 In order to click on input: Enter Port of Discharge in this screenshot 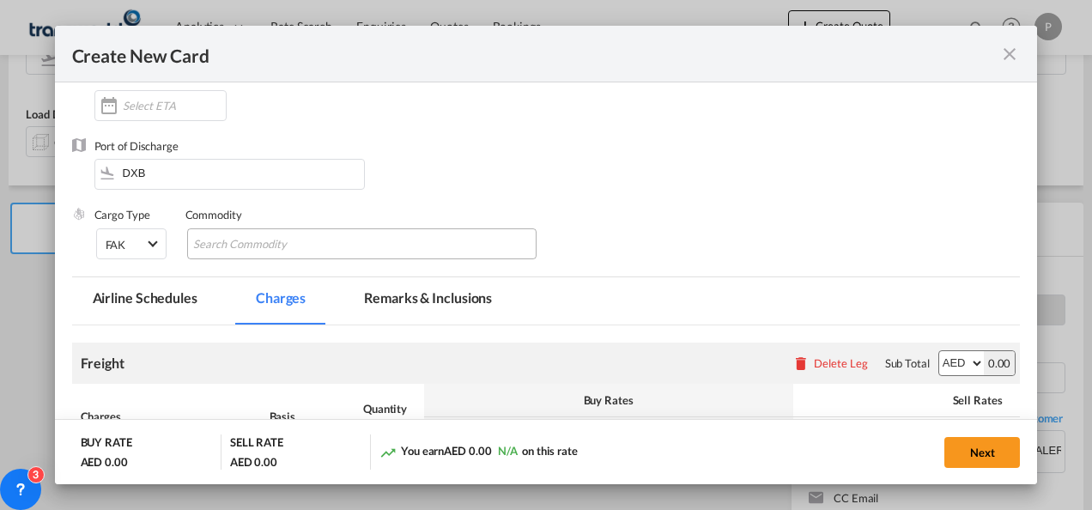, I will do `click(234, 173)`.